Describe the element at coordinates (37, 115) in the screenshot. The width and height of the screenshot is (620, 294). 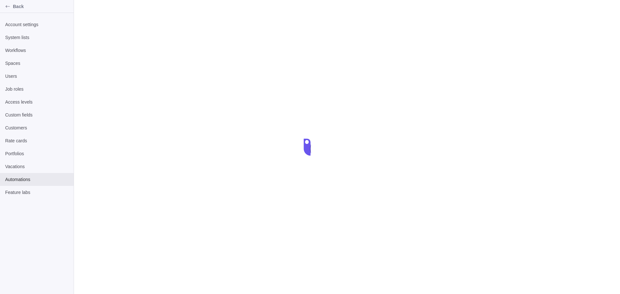
I see `span: Custom fields` at that location.